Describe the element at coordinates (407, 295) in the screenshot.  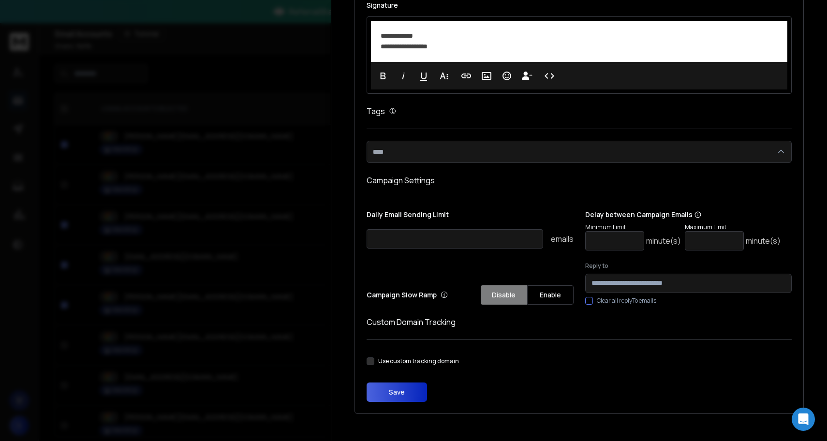
I see `p: Campaign Slow Ramp` at that location.